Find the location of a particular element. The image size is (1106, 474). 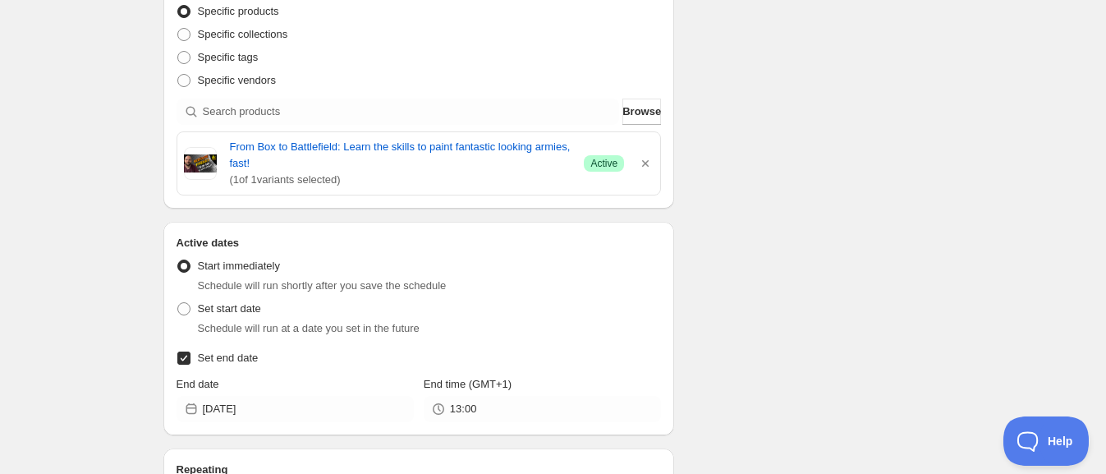

span: ( 1 of 1 variants selected) is located at coordinates (401, 180).